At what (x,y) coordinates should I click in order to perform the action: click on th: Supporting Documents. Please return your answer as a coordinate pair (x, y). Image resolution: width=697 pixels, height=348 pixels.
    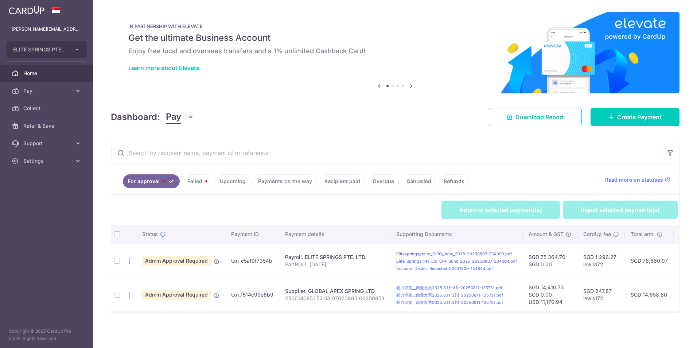
    Looking at the image, I should click on (457, 234).